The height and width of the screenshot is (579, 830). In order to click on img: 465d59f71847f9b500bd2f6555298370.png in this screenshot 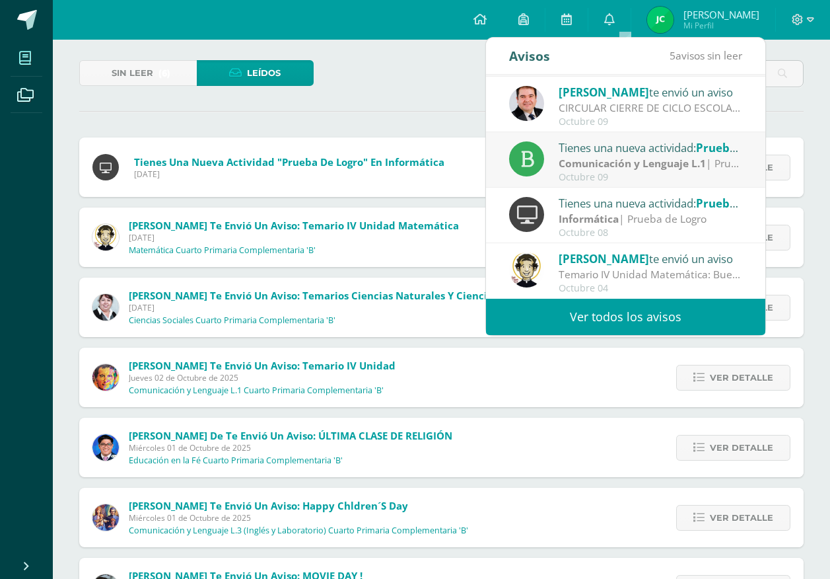, I will do `click(661, 20)`.